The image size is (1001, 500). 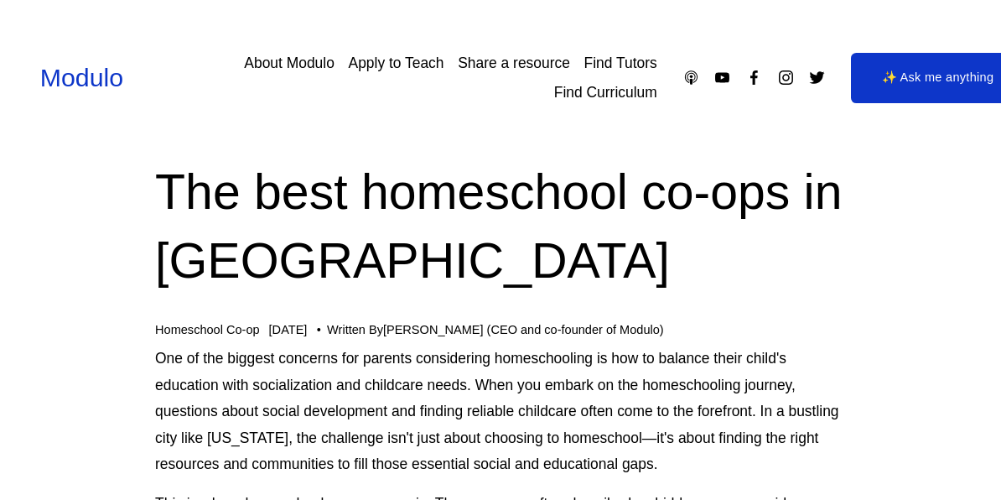 What do you see at coordinates (605, 92) in the screenshot?
I see `a: Find Curriculum` at bounding box center [605, 92].